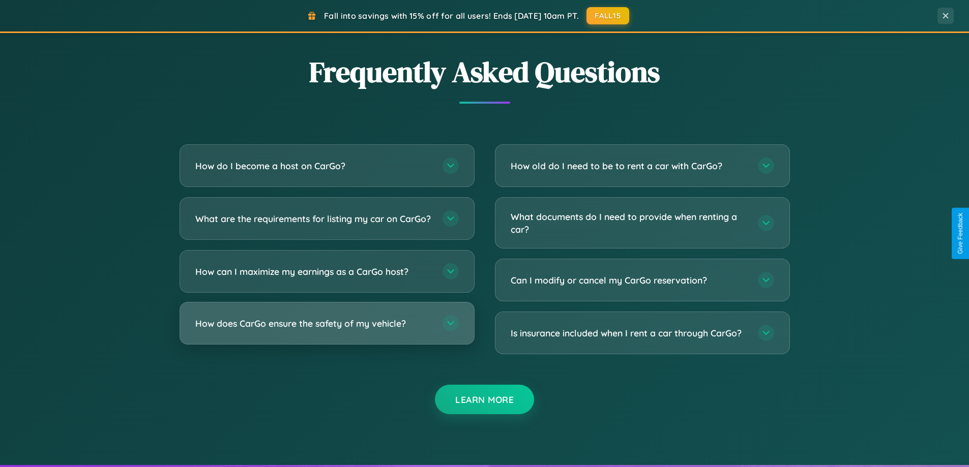 This screenshot has height=467, width=969. I want to click on button: FALL15, so click(608, 16).